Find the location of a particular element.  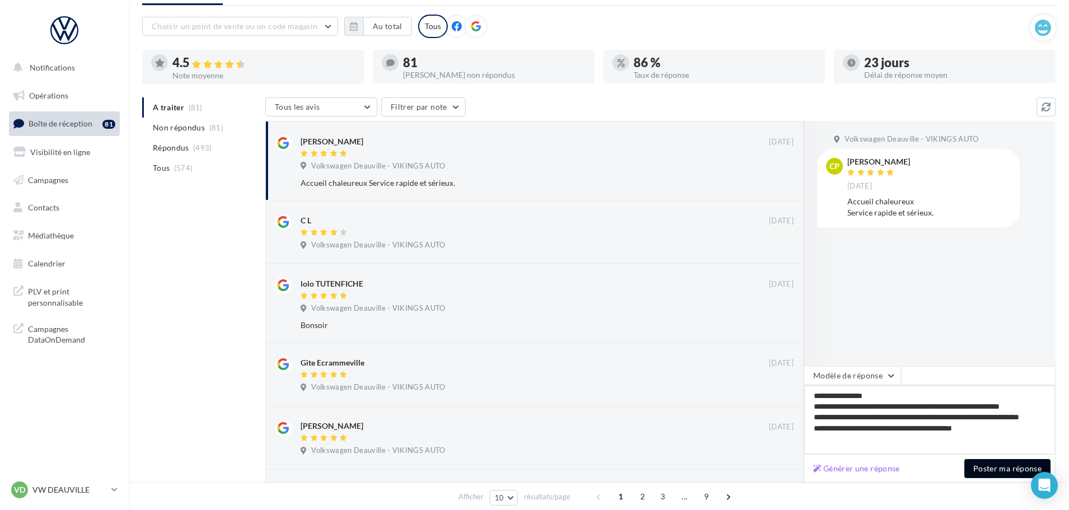

span: (81) is located at coordinates (216, 128).